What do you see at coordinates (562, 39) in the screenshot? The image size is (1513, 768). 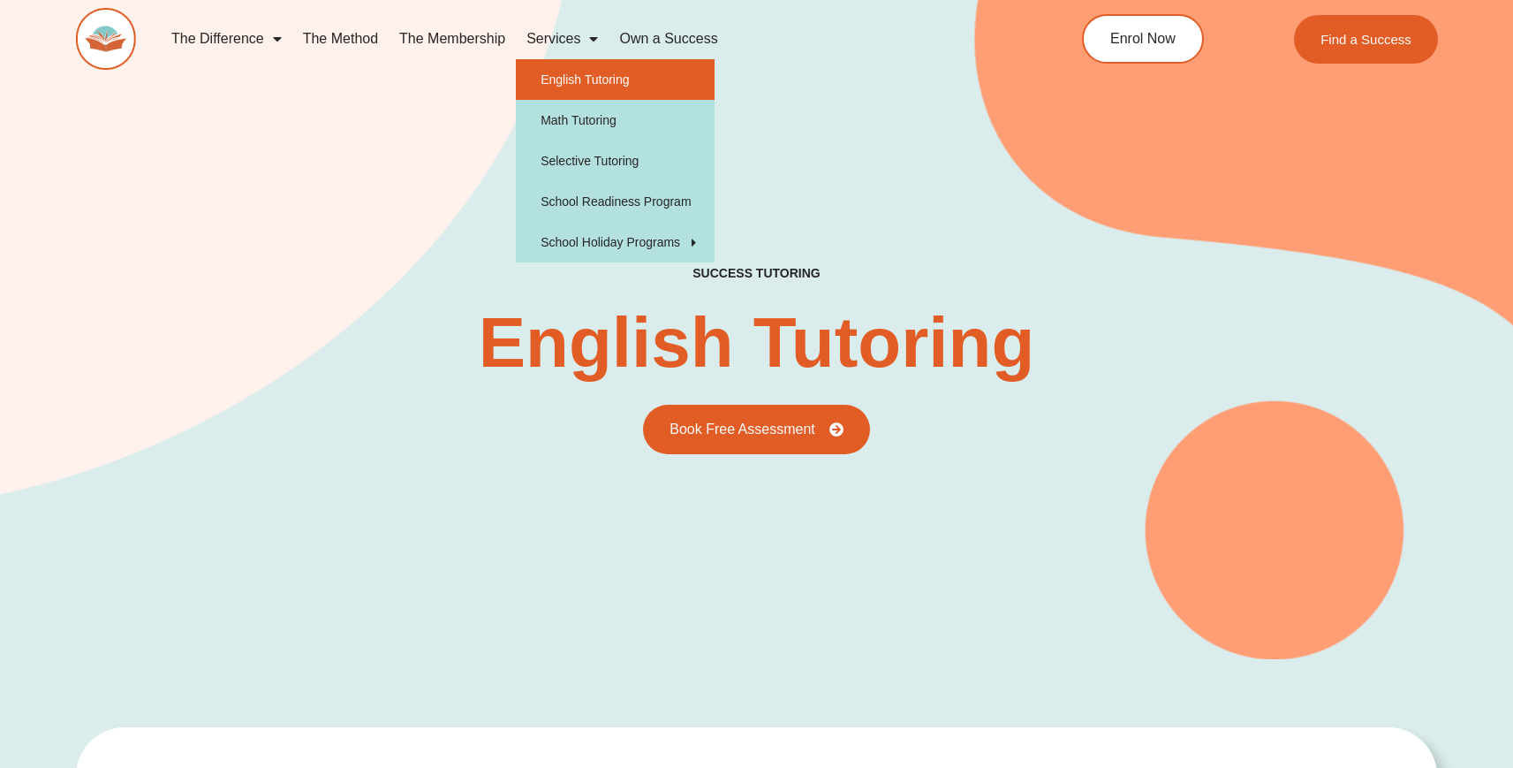 I see `a: Services` at bounding box center [562, 39].